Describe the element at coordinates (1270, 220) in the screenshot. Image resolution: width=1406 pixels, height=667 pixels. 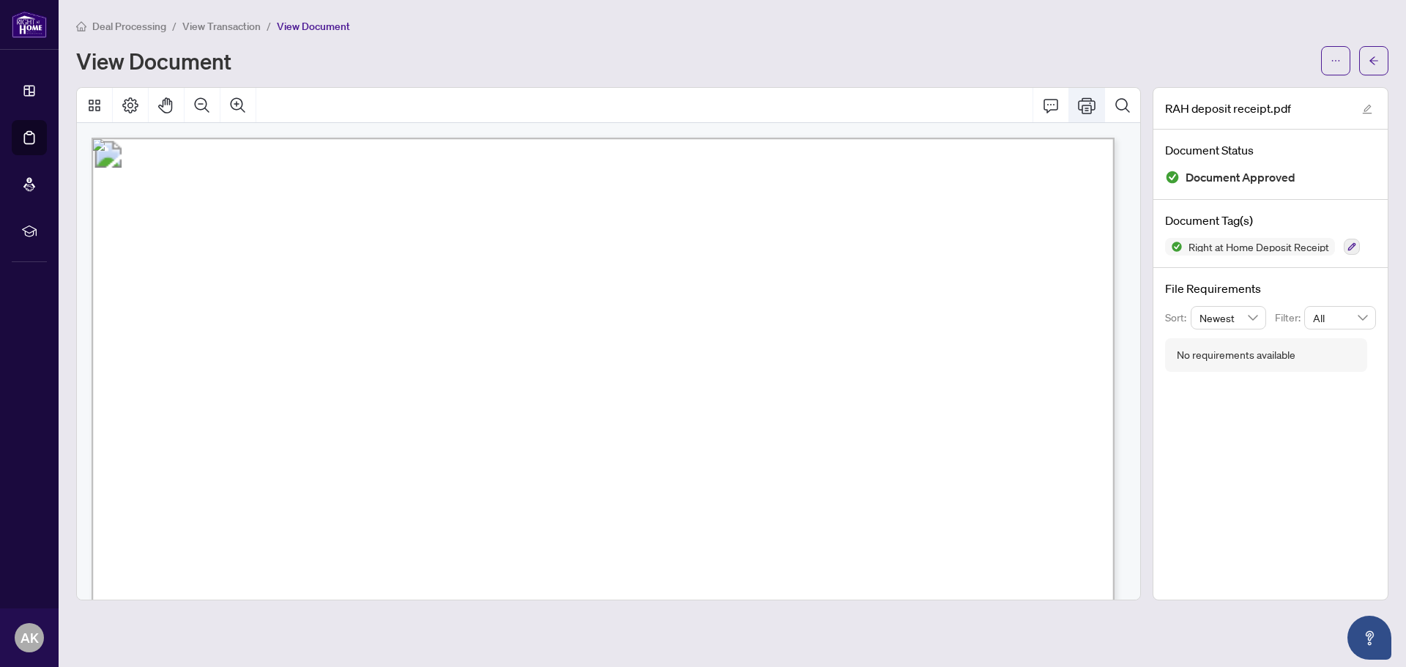
I see `h4: Document Tag(s)` at that location.